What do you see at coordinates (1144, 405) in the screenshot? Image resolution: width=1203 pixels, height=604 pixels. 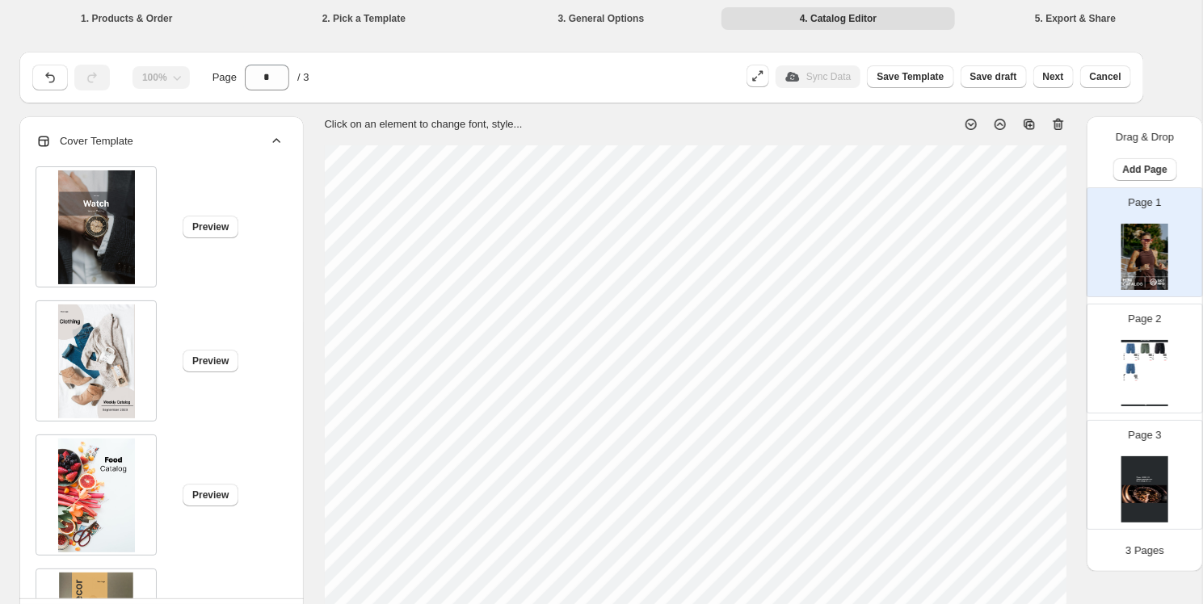 I see `div: Watch Catalog | Page undefined` at bounding box center [1144, 405].